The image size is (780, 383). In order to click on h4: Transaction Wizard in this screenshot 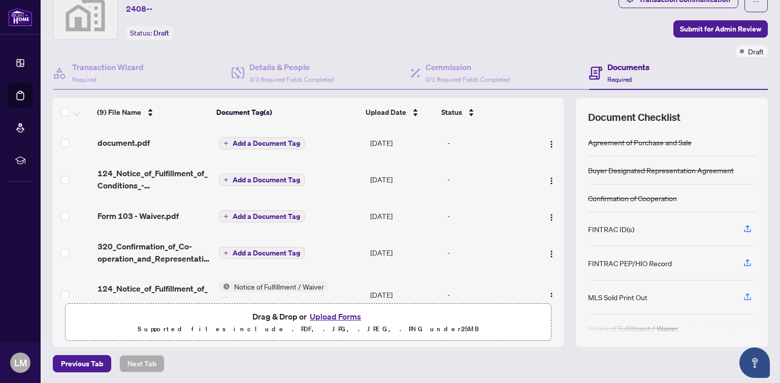, I will do `click(108, 67)`.